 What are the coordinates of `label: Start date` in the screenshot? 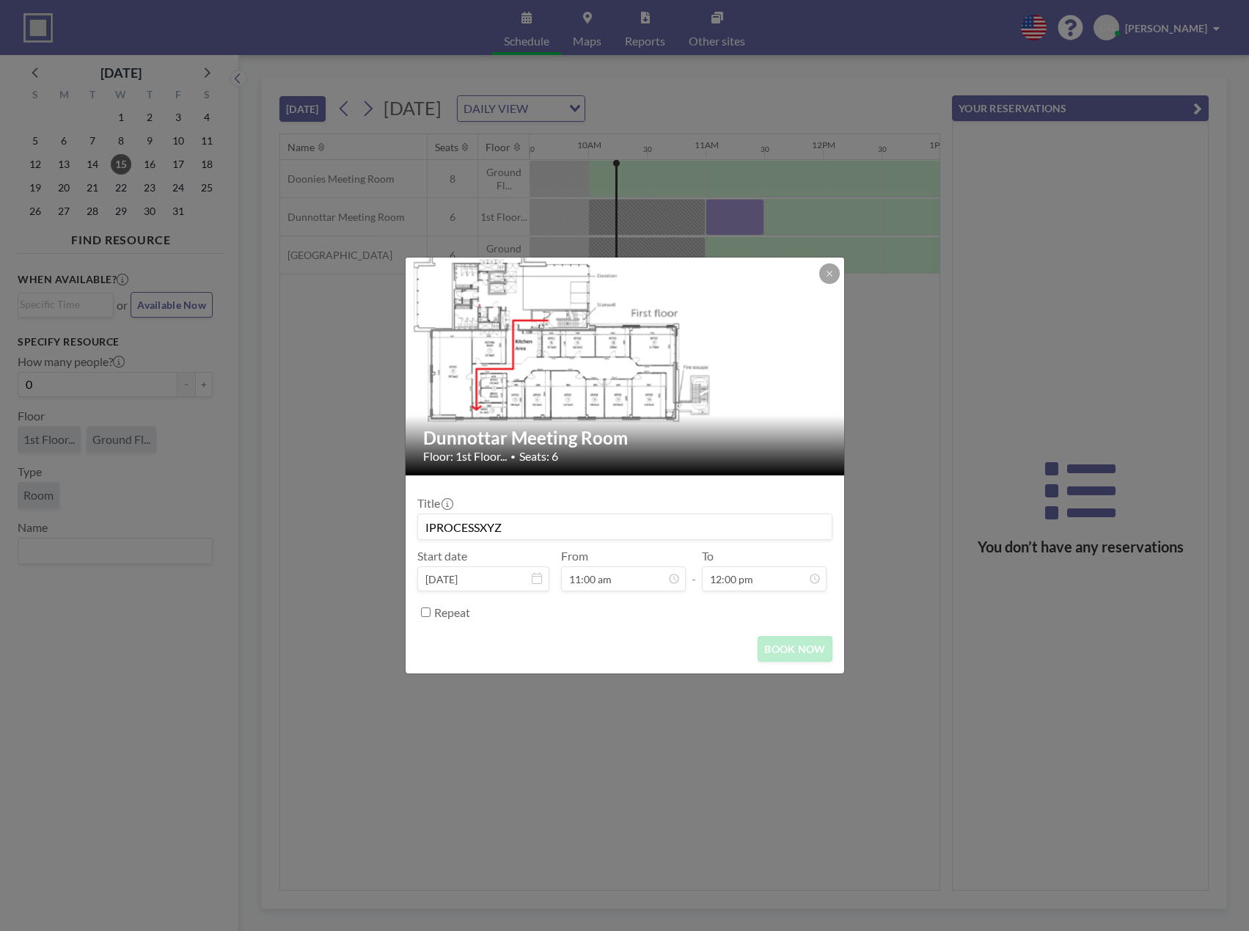 It's located at (442, 556).